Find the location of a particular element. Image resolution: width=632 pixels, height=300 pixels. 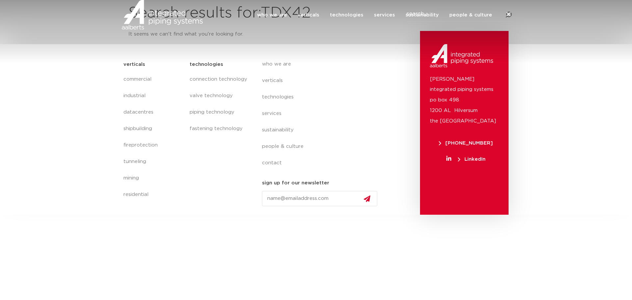

input: name@emailaddress.com is located at coordinates (319, 198).